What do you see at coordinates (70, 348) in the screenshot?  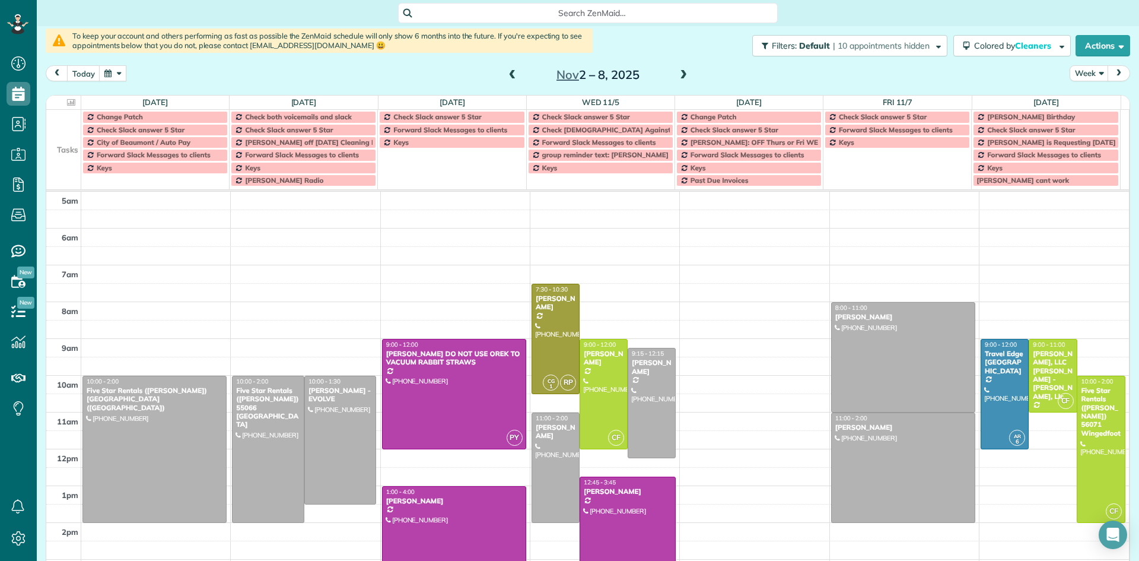 I see `span: 9am` at bounding box center [70, 348].